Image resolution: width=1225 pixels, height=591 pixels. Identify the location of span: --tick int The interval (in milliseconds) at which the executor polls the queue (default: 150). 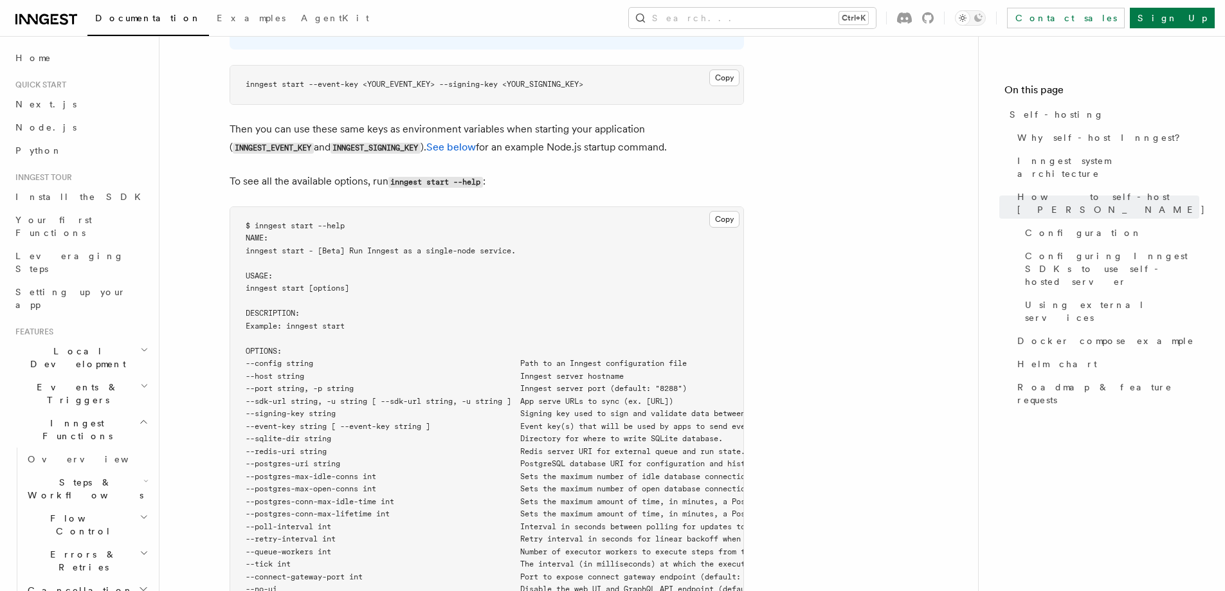
(570, 564).